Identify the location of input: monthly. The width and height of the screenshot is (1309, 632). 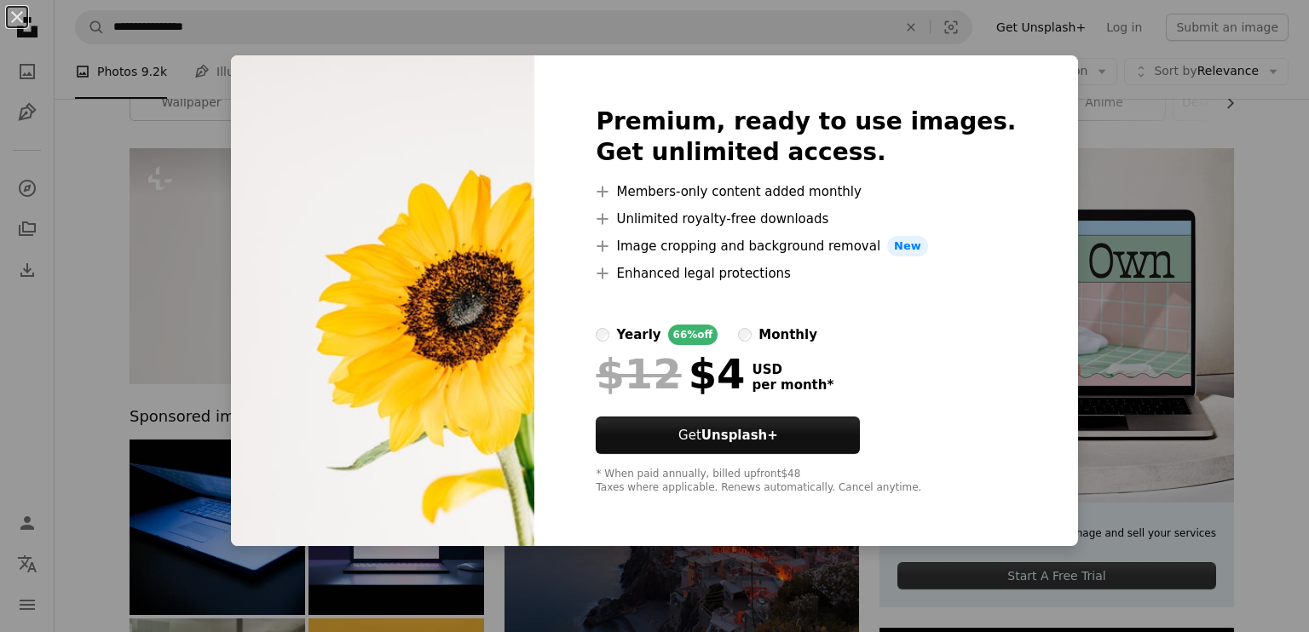
(745, 335).